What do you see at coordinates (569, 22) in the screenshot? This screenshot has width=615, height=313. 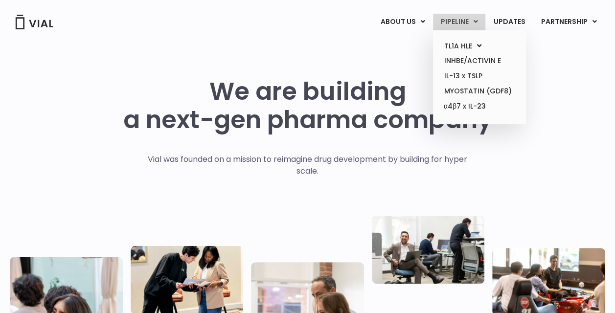 I see `a: PARTNERSHIPMenu Toggle` at bounding box center [569, 22].